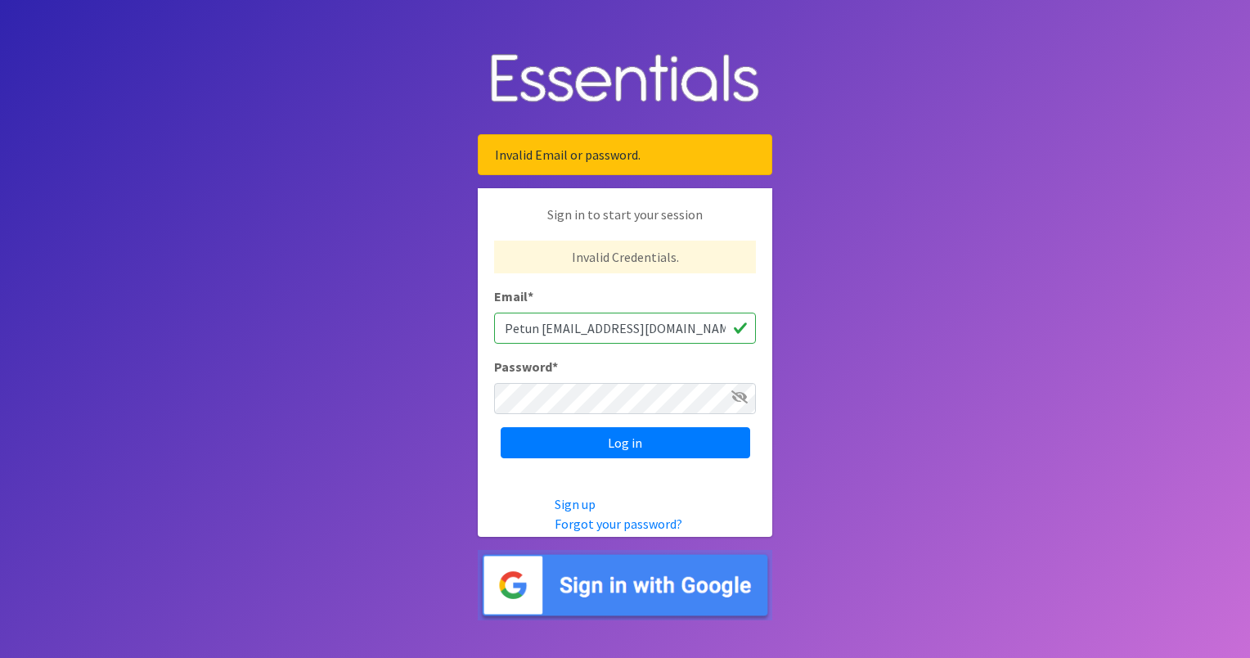 This screenshot has height=658, width=1250. What do you see at coordinates (526, 367) in the screenshot?
I see `label: Password` at bounding box center [526, 367].